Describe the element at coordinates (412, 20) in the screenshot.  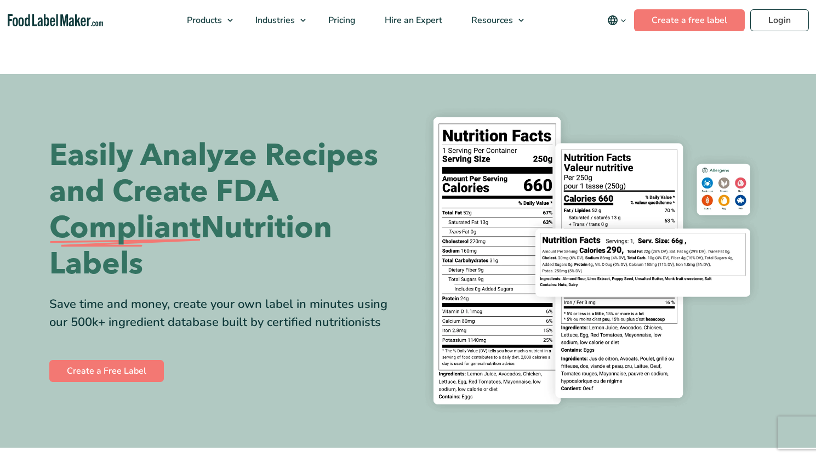
I see `span: Hire an Expert` at that location.